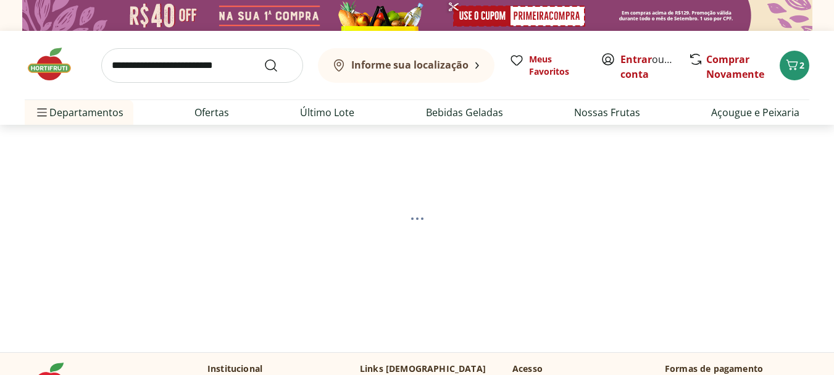 The image size is (834, 375). Describe the element at coordinates (212, 112) in the screenshot. I see `a: Ofertas` at that location.